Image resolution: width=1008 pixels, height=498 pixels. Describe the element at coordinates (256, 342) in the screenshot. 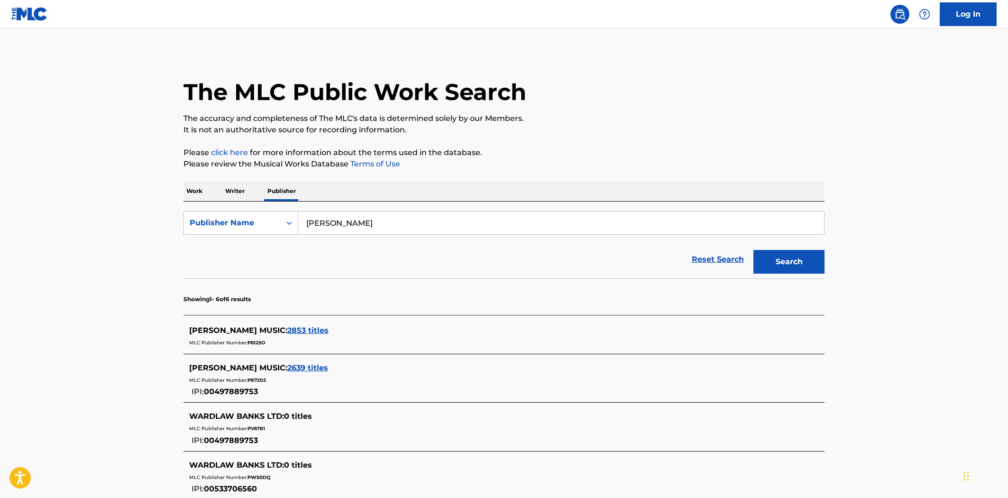

I see `span: P6125O` at that location.